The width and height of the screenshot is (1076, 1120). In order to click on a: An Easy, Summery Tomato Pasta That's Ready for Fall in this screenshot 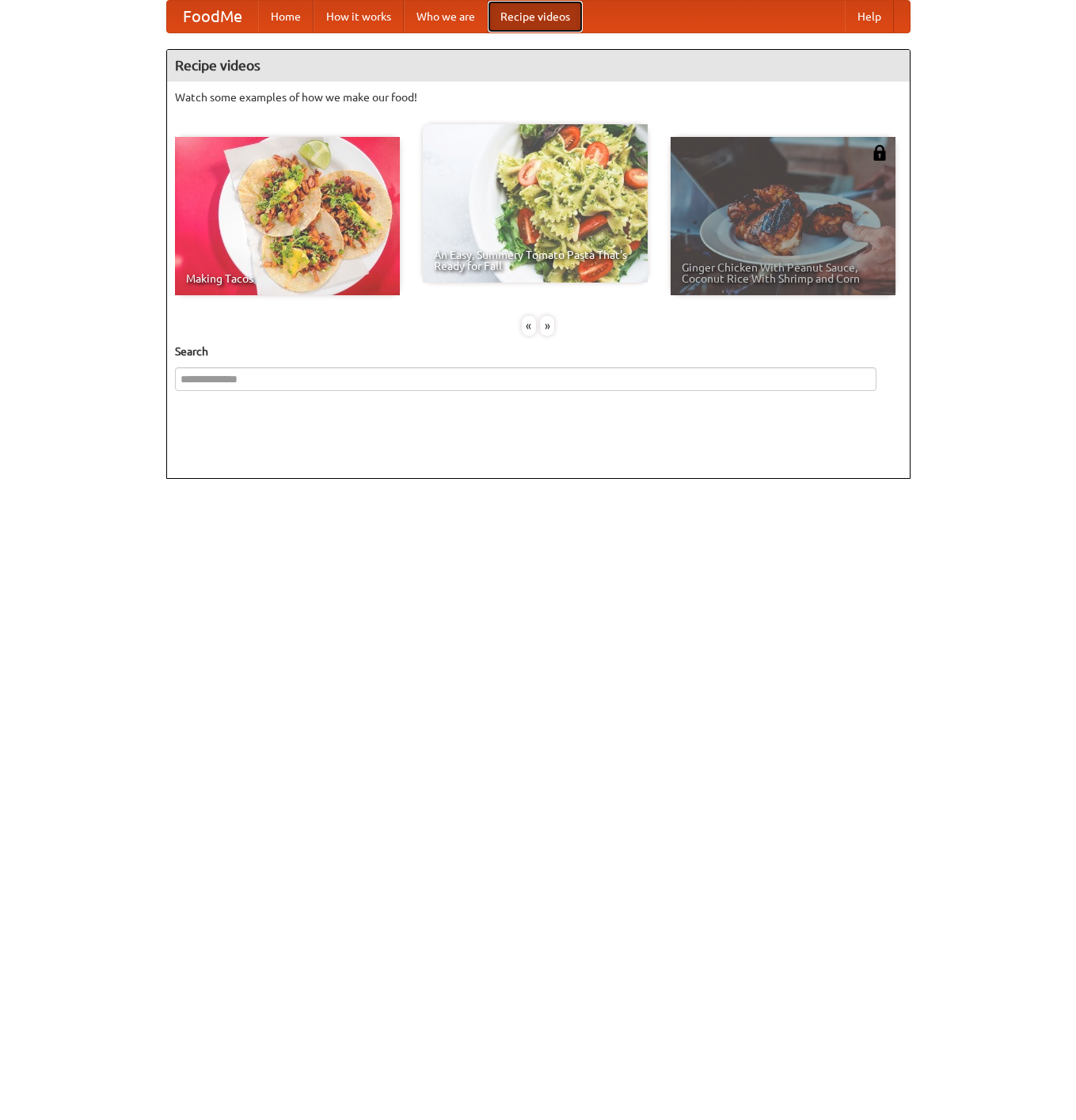, I will do `click(536, 204)`.